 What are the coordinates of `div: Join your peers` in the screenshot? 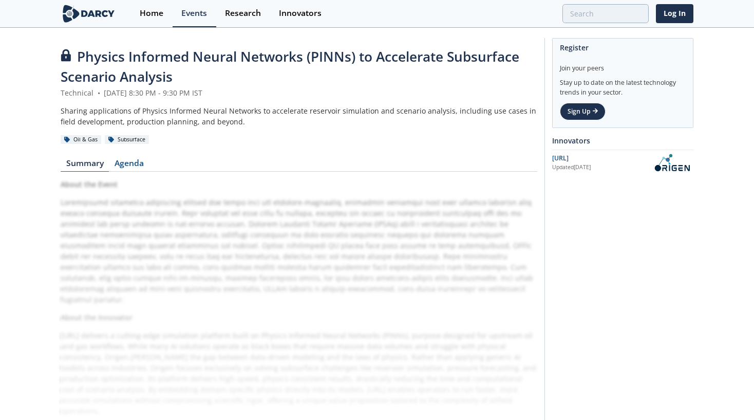 It's located at (622, 65).